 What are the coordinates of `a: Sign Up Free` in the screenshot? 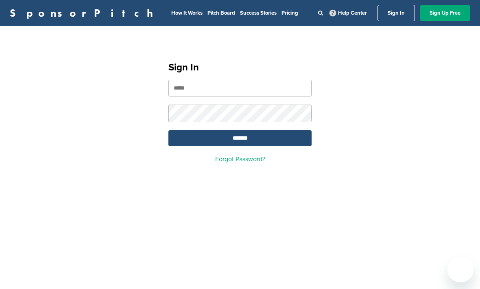 It's located at (445, 13).